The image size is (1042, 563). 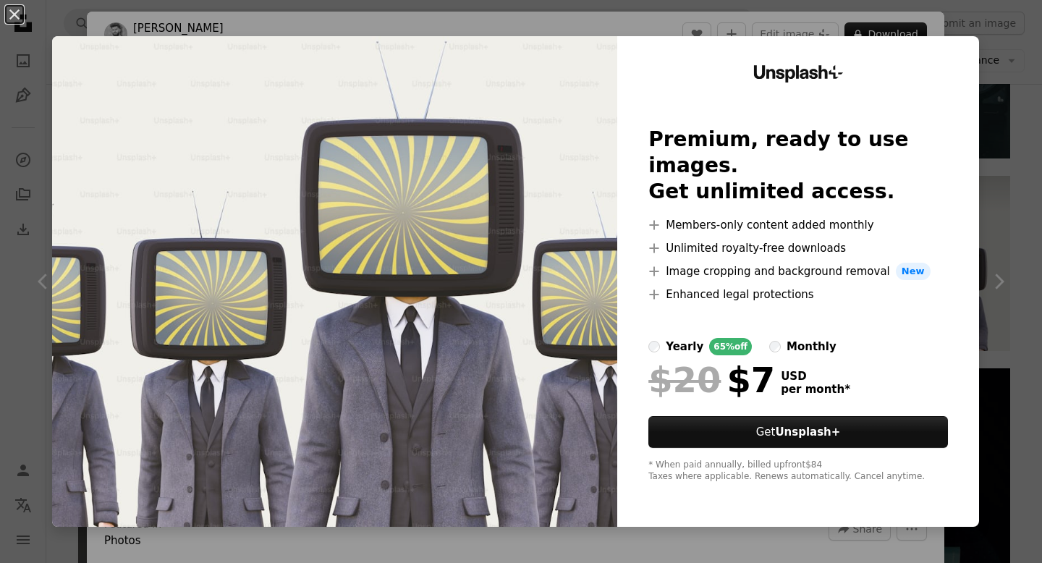 I want to click on input: yearly65%off, so click(x=654, y=347).